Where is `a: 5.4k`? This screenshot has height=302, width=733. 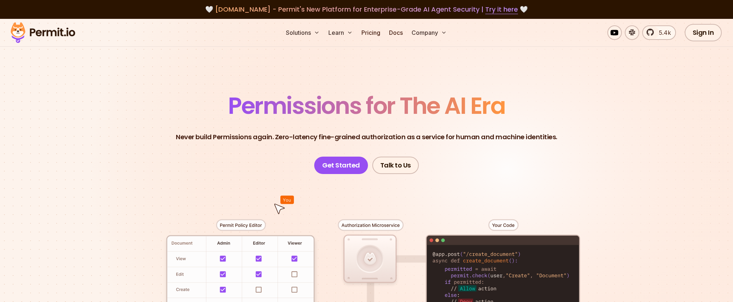 a: 5.4k is located at coordinates (659, 33).